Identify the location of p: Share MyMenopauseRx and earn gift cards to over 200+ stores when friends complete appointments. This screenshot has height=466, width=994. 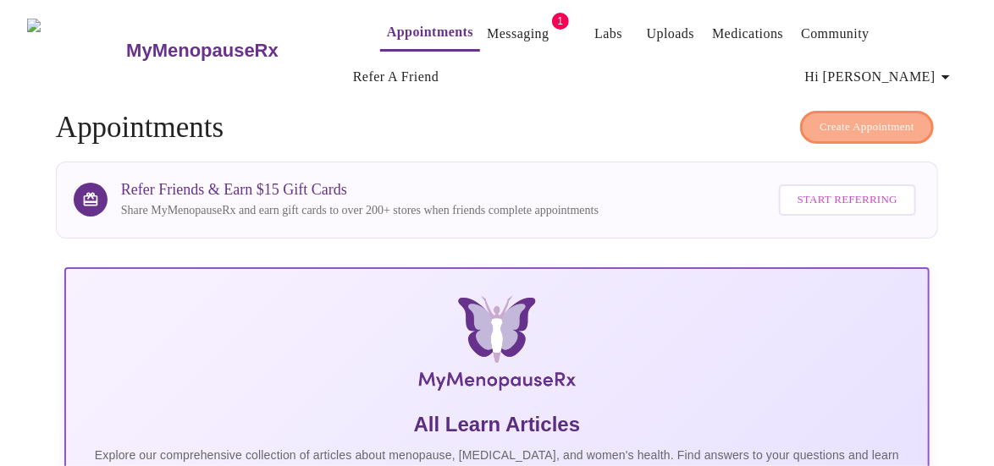
(360, 211).